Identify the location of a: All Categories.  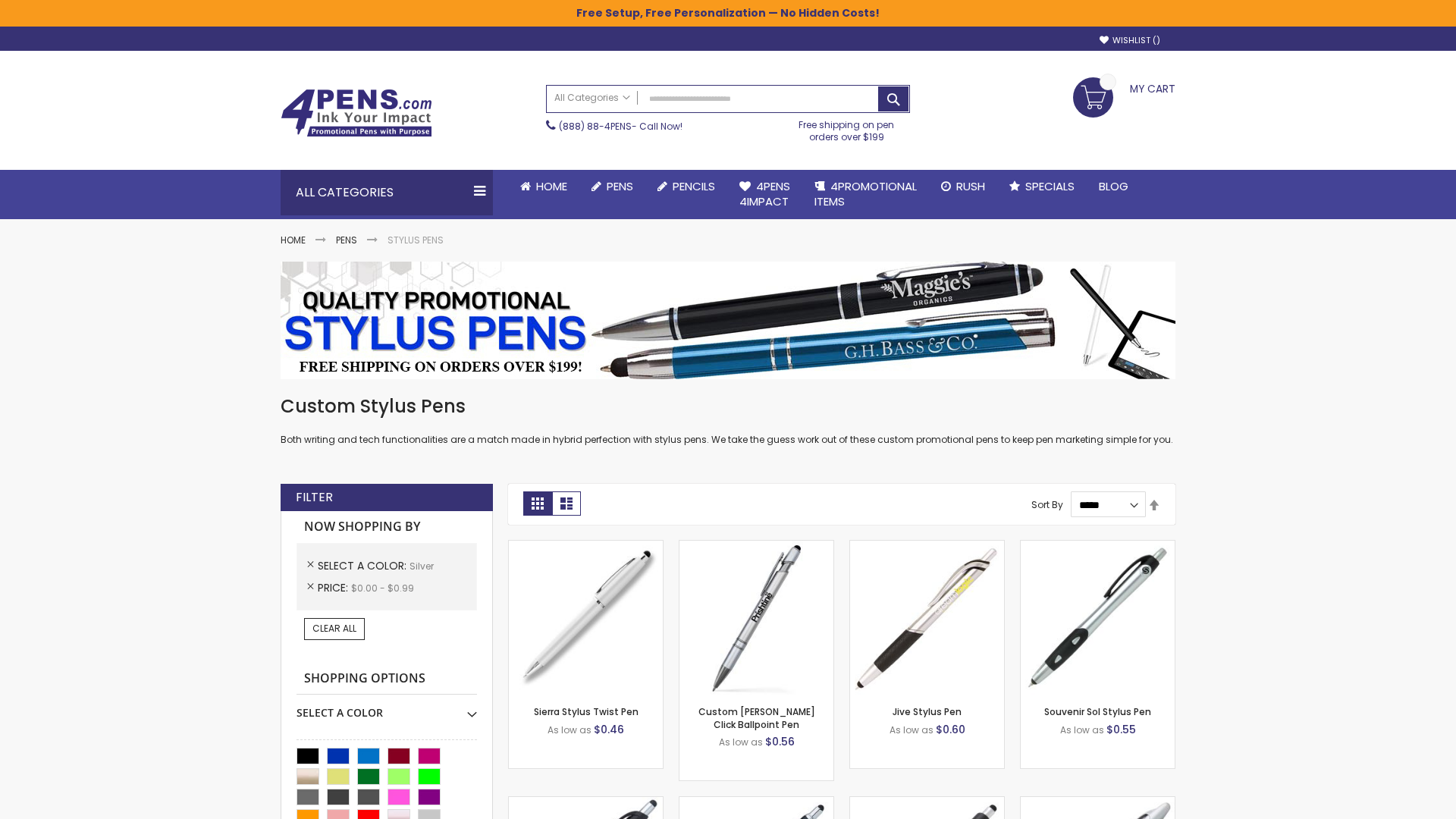
(592, 98).